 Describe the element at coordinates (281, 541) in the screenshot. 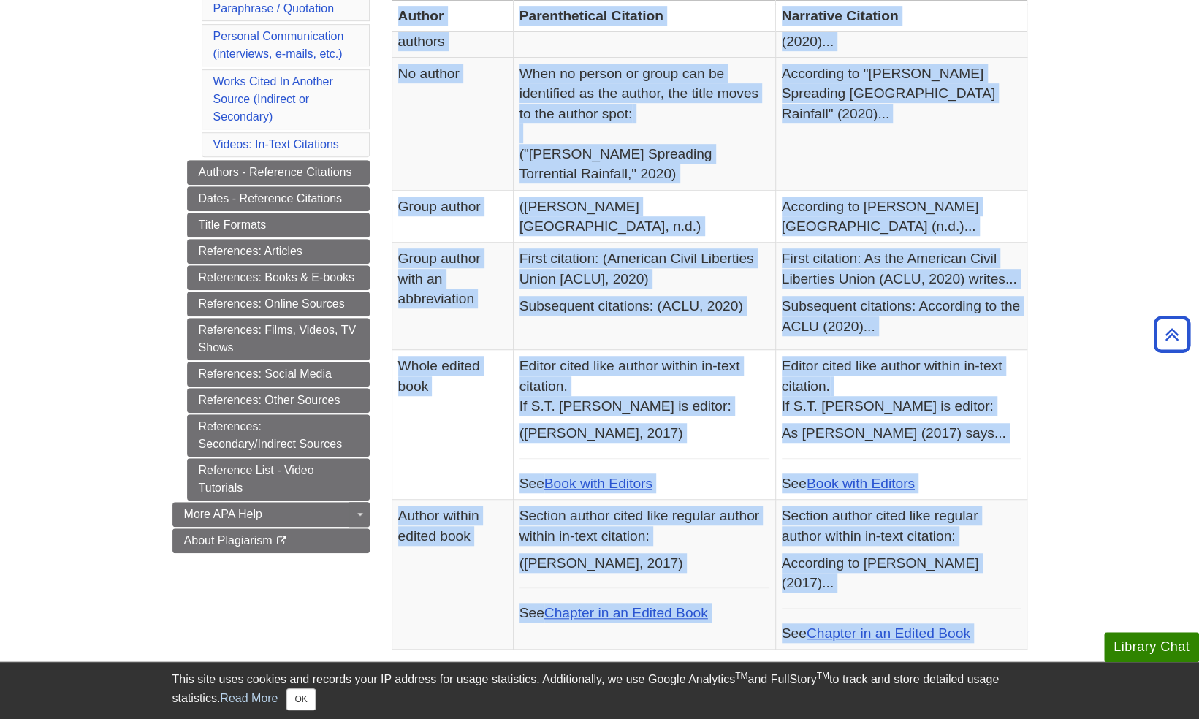

I see `i: This link opens in a new window` at that location.